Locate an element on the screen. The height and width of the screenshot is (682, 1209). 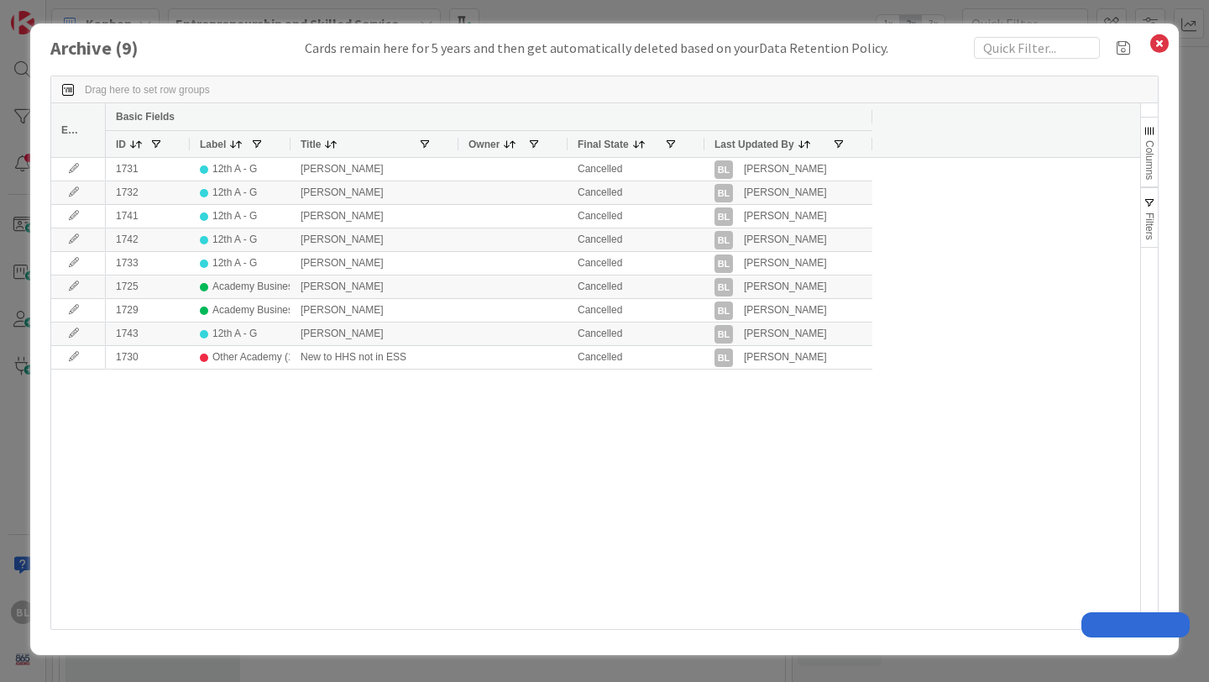
div: Cards remain here for 5 years and then get automatically deleted based on your . is located at coordinates (596, 48).